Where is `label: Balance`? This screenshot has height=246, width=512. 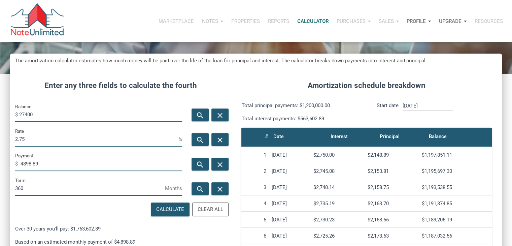 label: Balance is located at coordinates (23, 106).